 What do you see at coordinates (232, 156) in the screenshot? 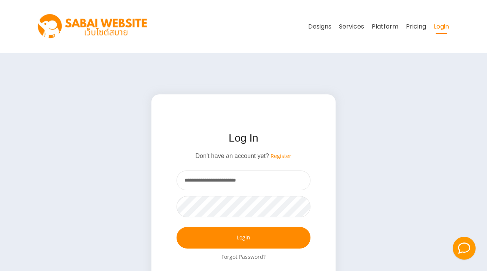
I see `span: Don't have an account yet?` at bounding box center [232, 156].